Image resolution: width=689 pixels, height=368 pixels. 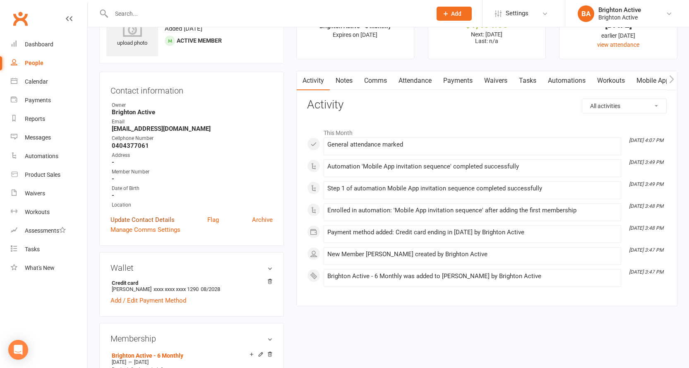 What do you see at coordinates (192, 339) in the screenshot?
I see `h3: Membership` at bounding box center [192, 339].